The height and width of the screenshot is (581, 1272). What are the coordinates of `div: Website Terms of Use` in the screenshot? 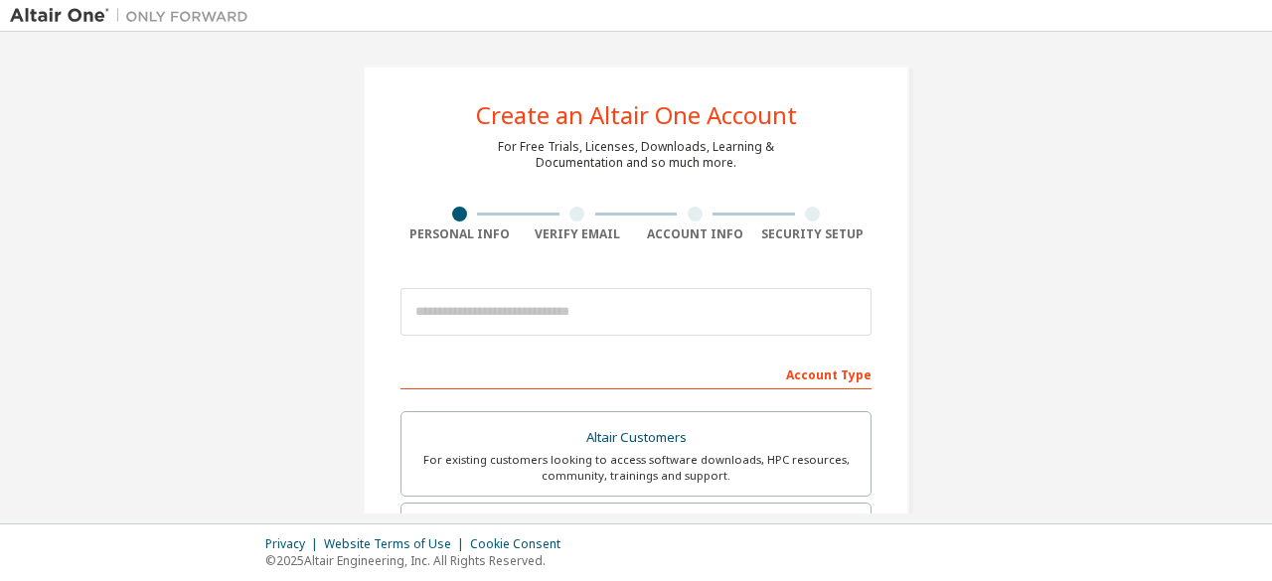 It's located at (397, 545).